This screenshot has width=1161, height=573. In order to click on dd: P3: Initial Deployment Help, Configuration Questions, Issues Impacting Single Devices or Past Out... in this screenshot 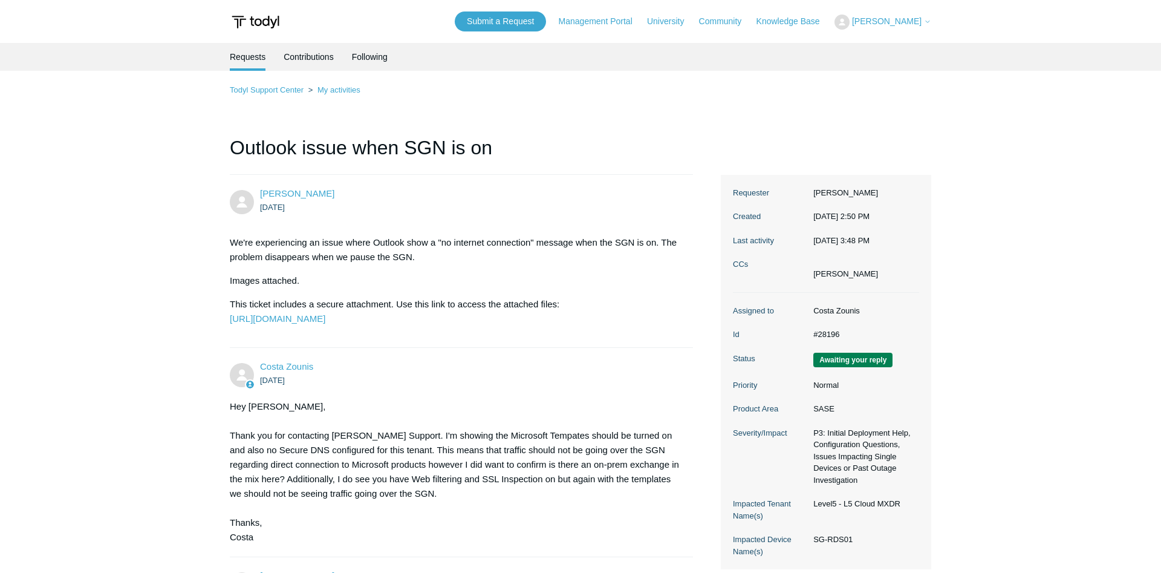, I will do `click(863, 457)`.